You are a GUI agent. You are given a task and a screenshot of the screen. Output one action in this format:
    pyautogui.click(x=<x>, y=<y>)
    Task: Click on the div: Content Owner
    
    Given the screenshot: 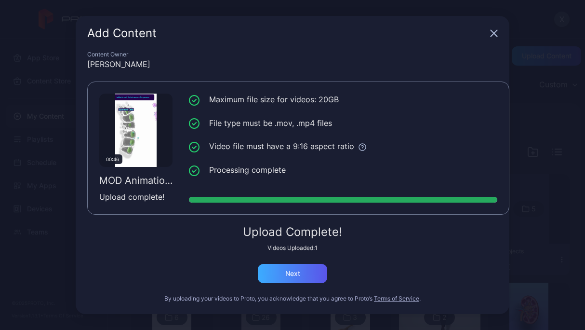 What is the action you would take?
    pyautogui.click(x=293, y=54)
    